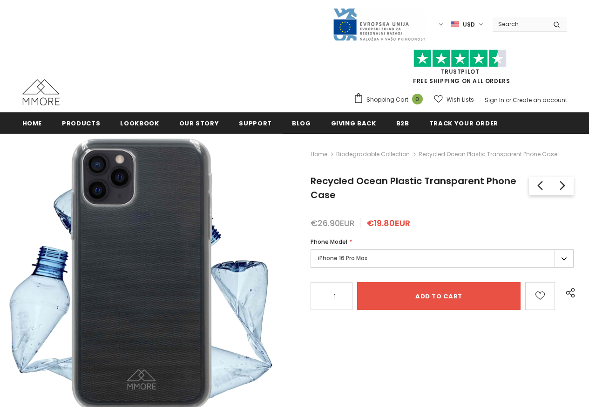 The height and width of the screenshot is (407, 589). Describe the element at coordinates (540, 100) in the screenshot. I see `a: Create an account` at that location.